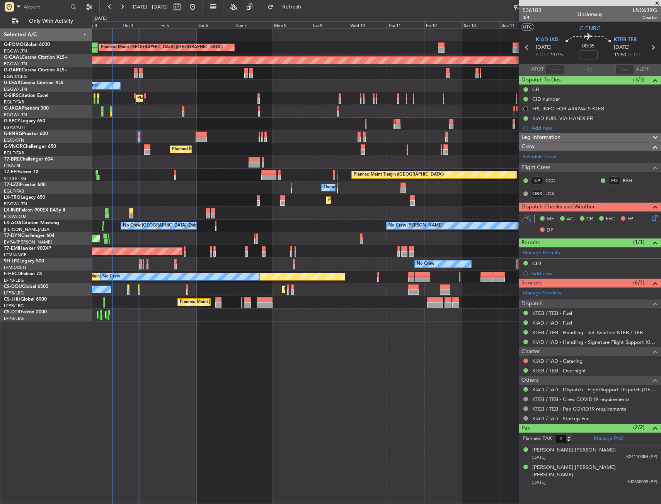  I want to click on a: LX-TROLegacy 650, so click(24, 198).